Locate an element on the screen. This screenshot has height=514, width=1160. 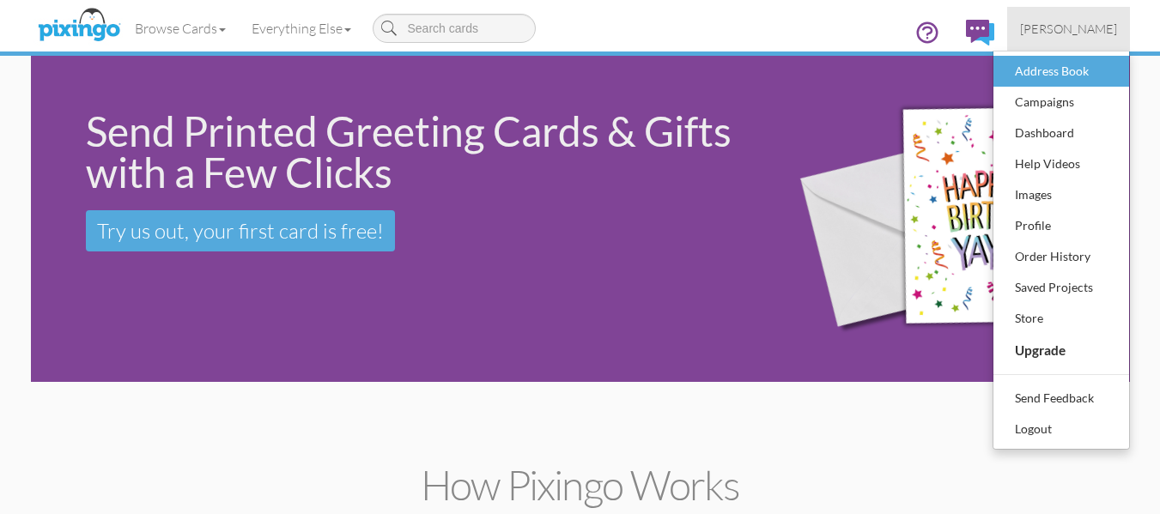
a: Order History is located at coordinates (1061, 257).